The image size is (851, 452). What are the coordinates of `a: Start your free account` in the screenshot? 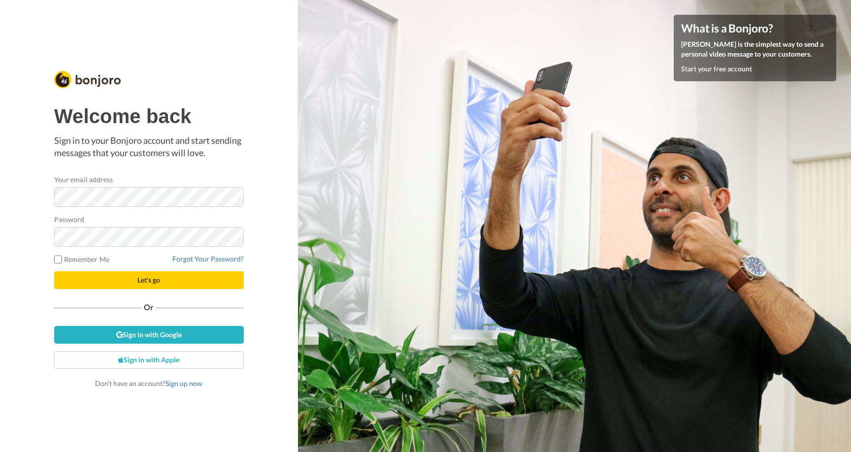 It's located at (717, 68).